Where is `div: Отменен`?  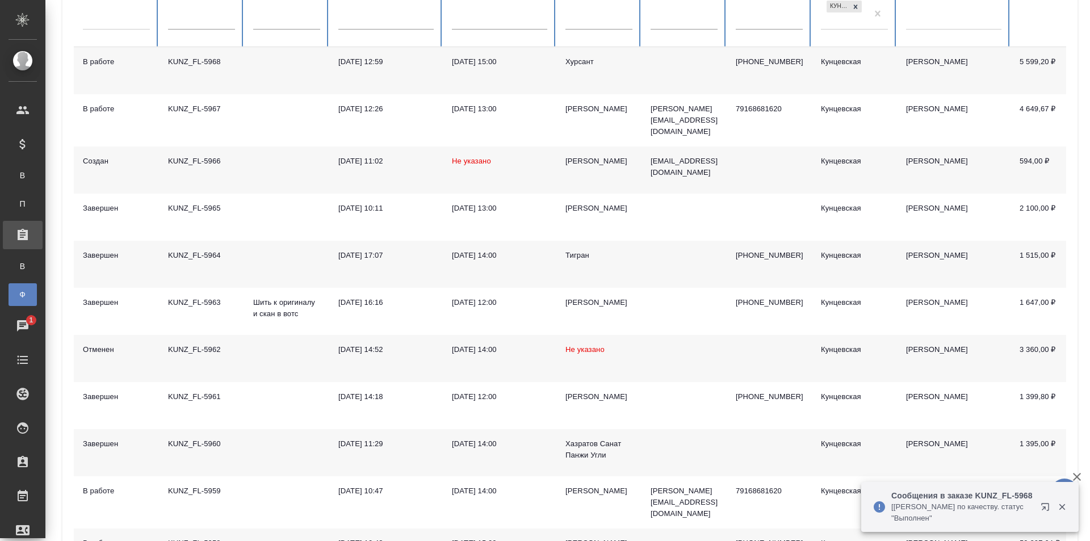 div: Отменен is located at coordinates (116, 350).